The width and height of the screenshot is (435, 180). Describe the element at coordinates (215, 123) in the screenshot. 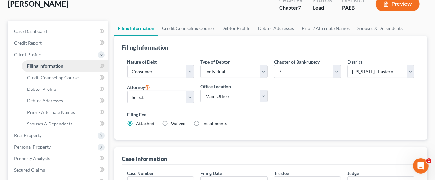

I see `span: Installments` at that location.